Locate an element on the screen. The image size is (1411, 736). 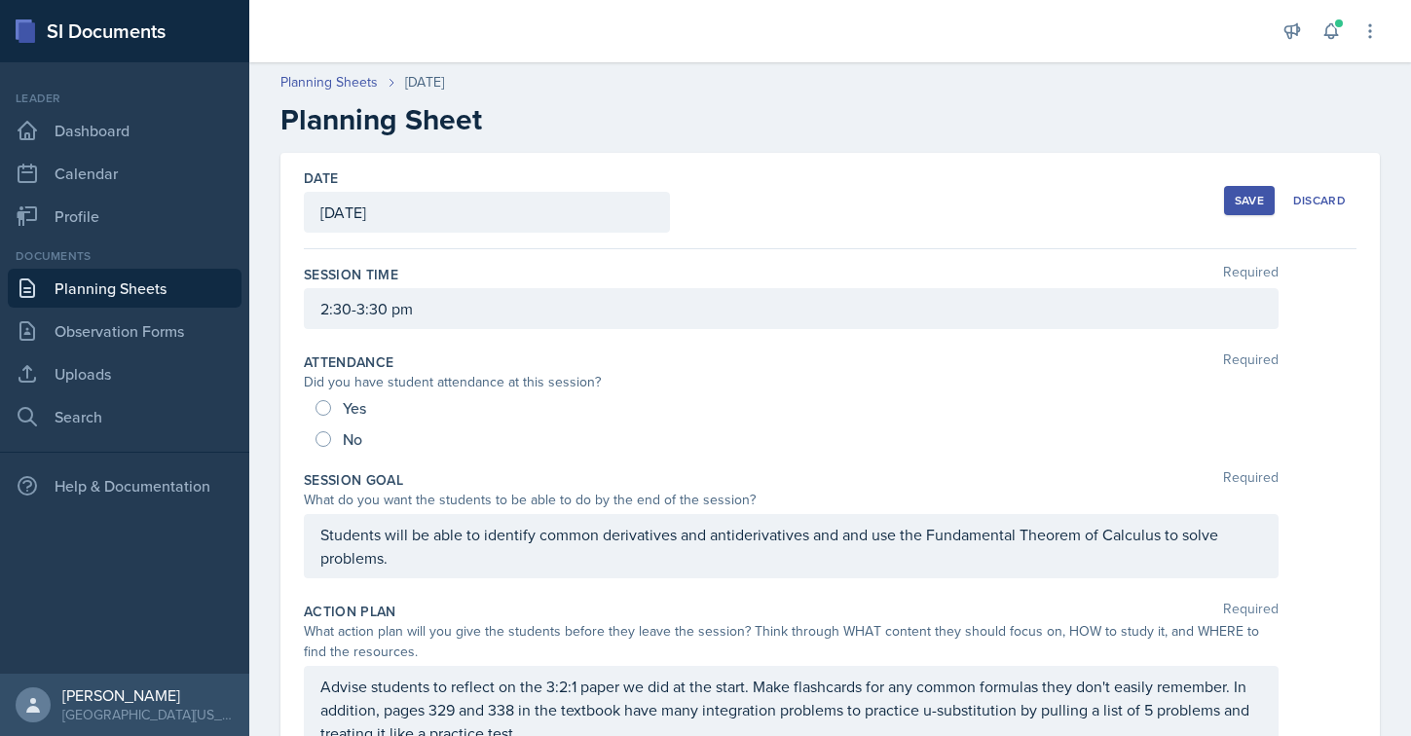
a: Calendar is located at coordinates (125, 173).